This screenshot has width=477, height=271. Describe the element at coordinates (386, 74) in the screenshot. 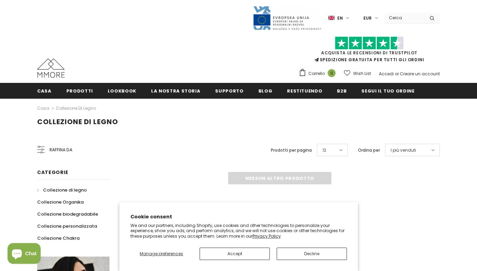

I see `a: Accedi` at that location.